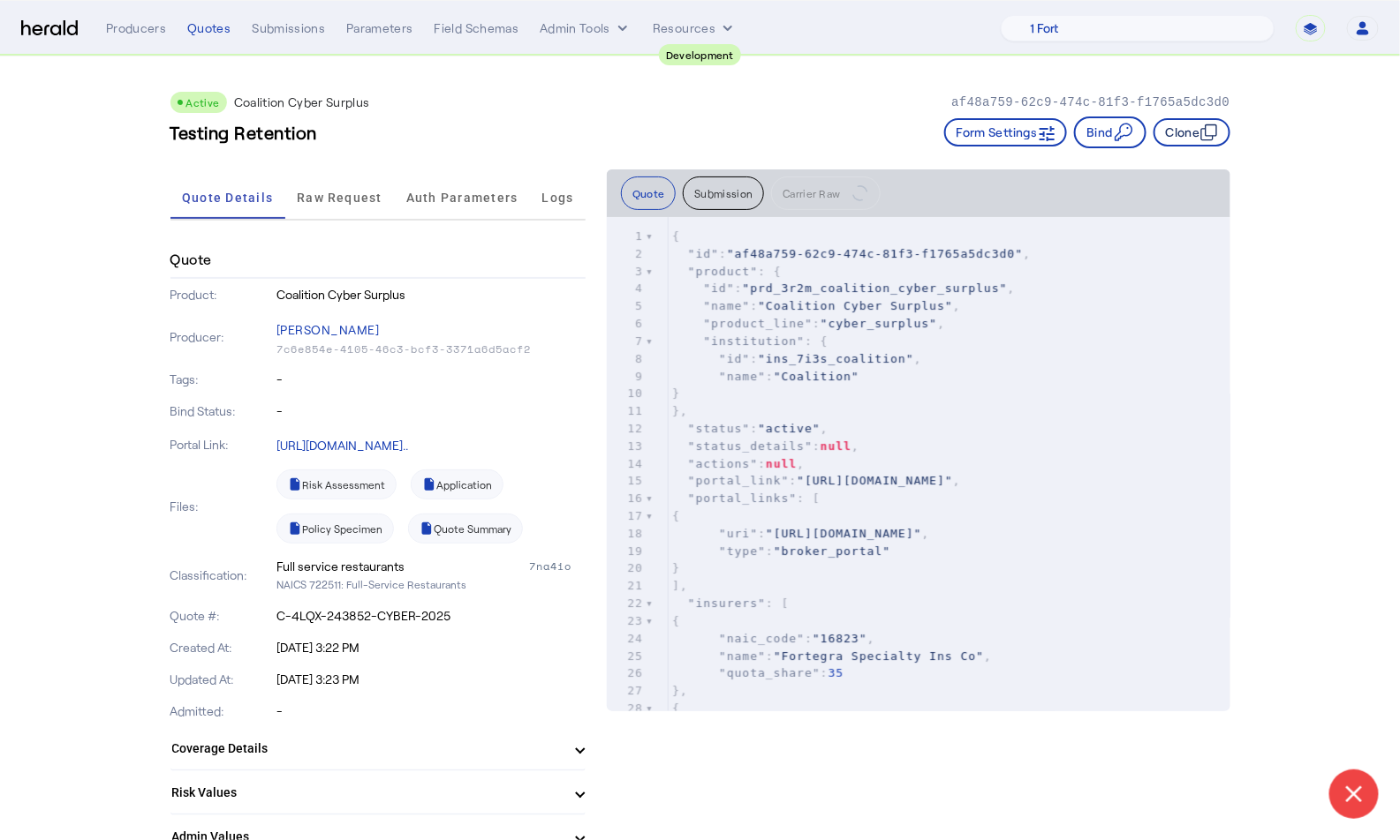 Image resolution: width=1400 pixels, height=840 pixels. What do you see at coordinates (626, 447) in the screenshot?
I see `div: 13` at bounding box center [626, 447].